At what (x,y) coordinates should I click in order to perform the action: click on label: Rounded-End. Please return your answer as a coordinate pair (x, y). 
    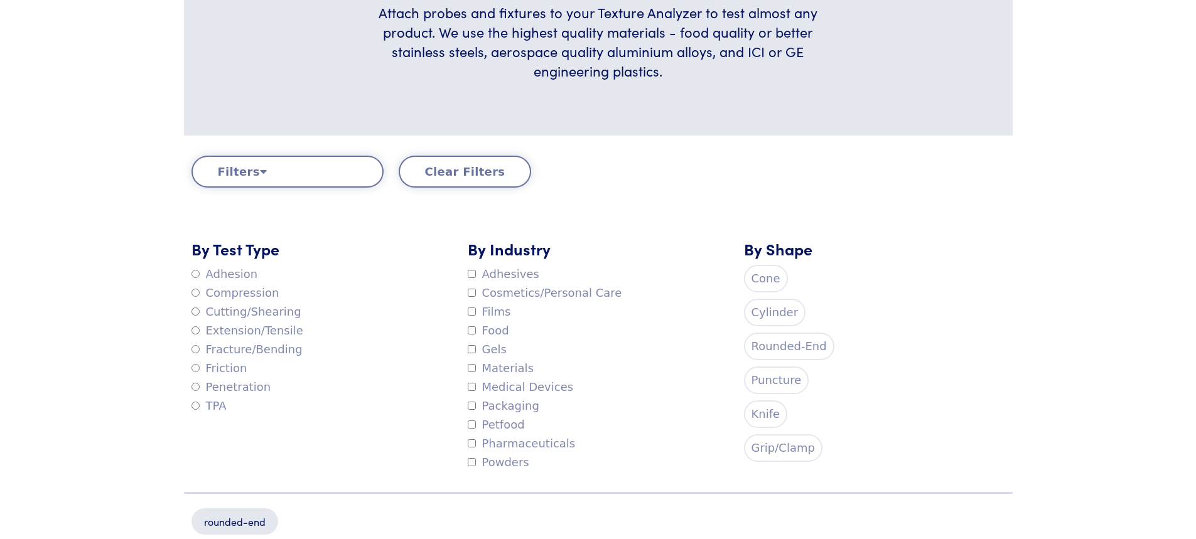
    Looking at the image, I should click on (789, 346).